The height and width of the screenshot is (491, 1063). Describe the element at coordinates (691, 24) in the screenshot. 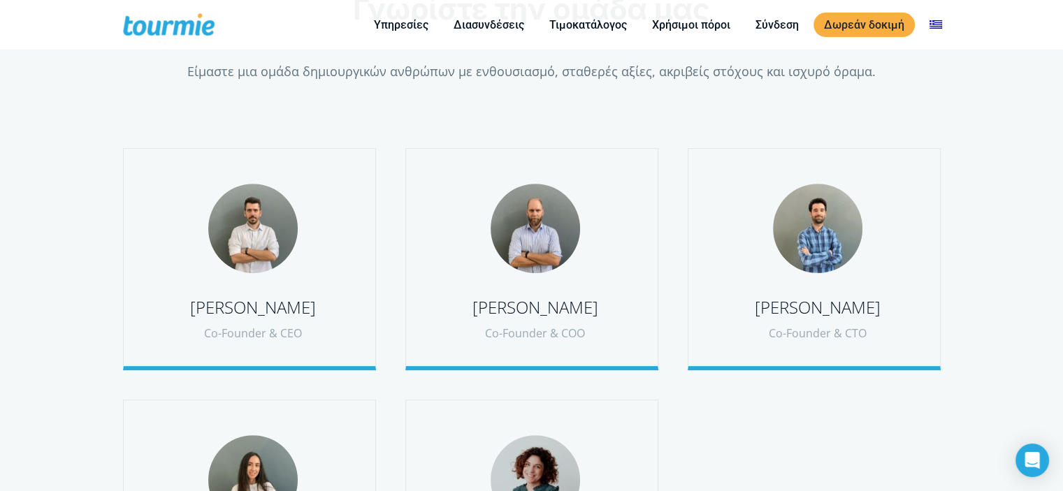

I see `a: Χρήσιμοι πόροι` at that location.